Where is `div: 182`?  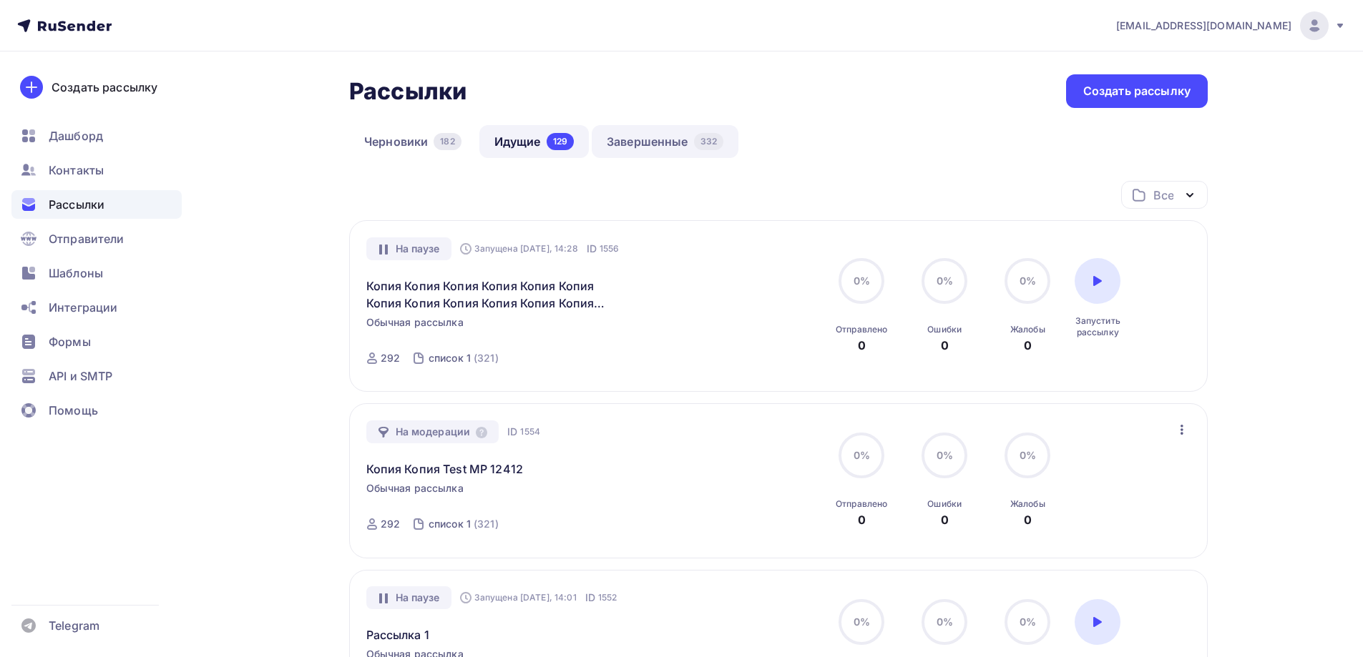 div: 182 is located at coordinates (447, 142).